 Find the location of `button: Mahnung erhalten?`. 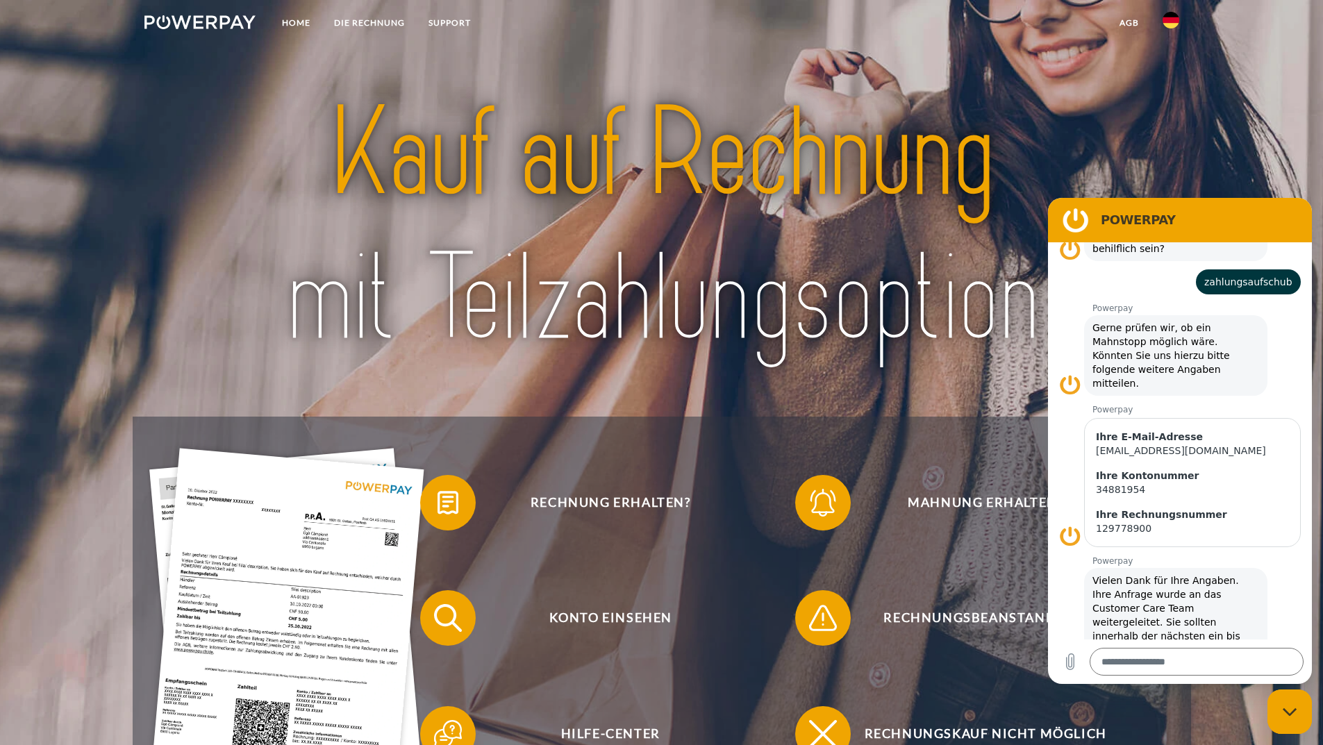

button: Mahnung erhalten? is located at coordinates (976, 503).